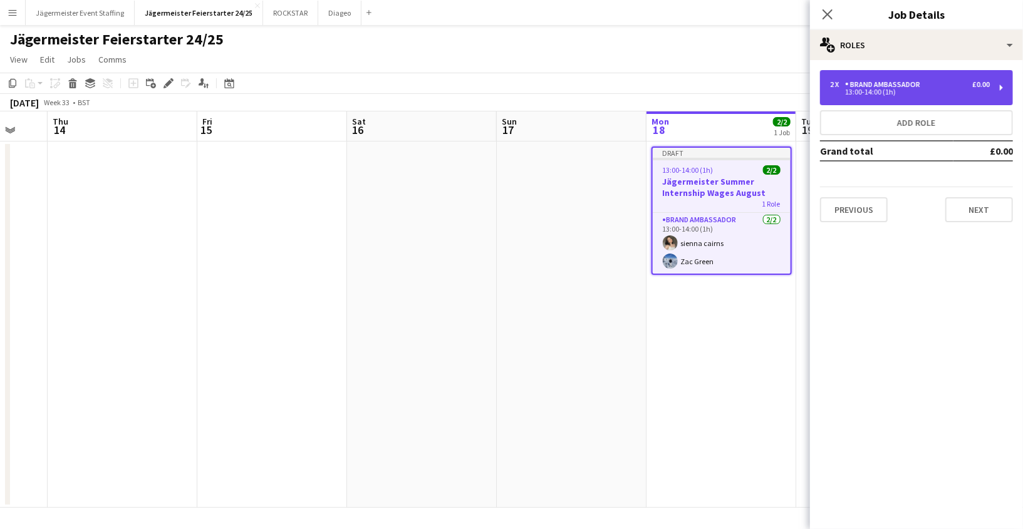  What do you see at coordinates (47, 59) in the screenshot?
I see `a: Edit` at bounding box center [47, 59].